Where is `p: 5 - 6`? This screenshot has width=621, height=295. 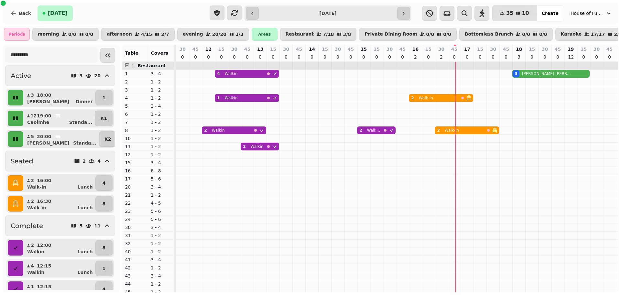 p: 5 - 6 is located at coordinates (161, 179).